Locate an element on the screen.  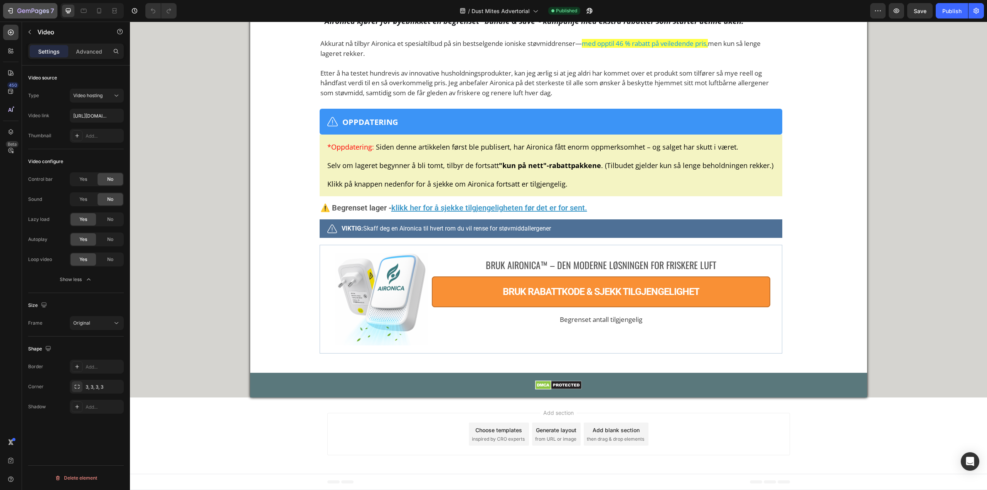
strong: "kun på nett"-rabattpakkene is located at coordinates (420, 144).